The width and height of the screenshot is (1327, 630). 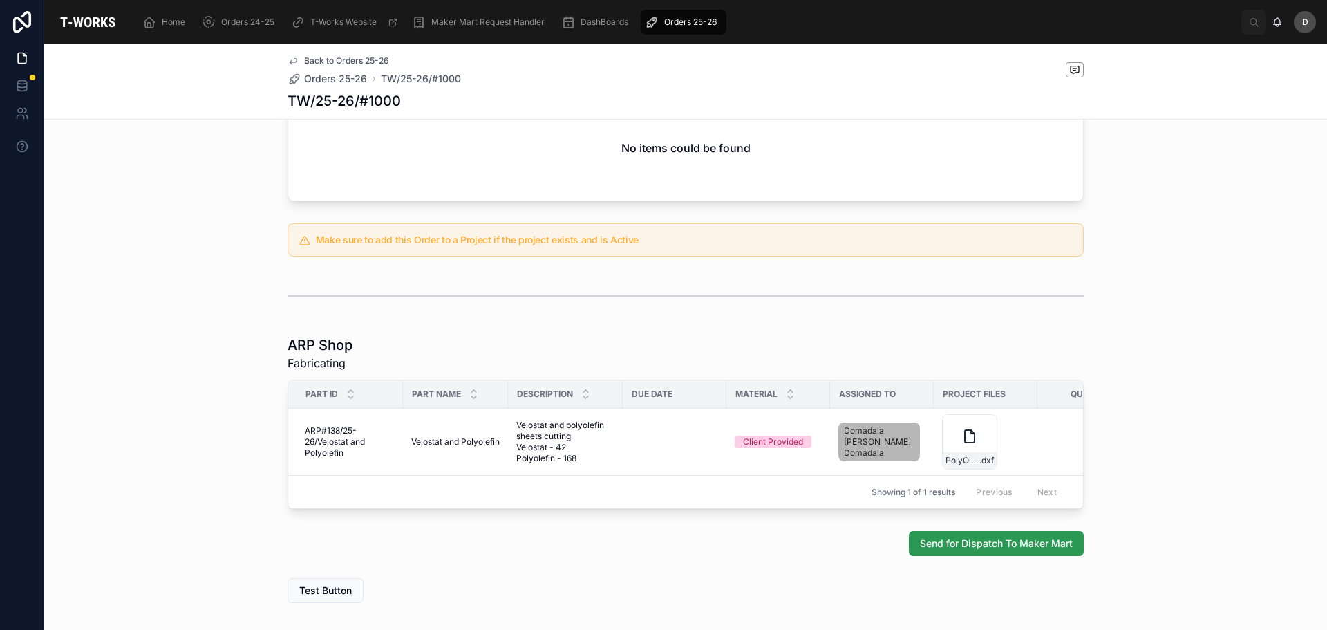 What do you see at coordinates (241, 22) in the screenshot?
I see `a: Orders 24-25` at bounding box center [241, 22].